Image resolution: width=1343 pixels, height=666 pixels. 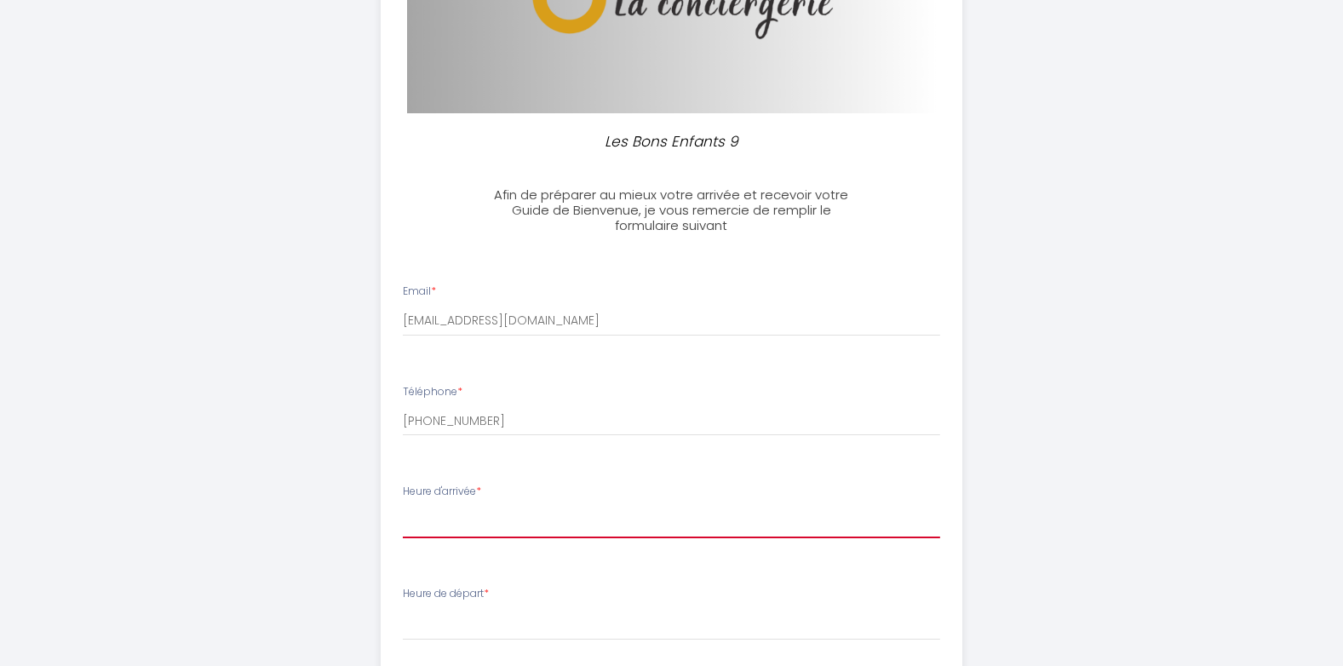 I want to click on label: Email, so click(x=419, y=291).